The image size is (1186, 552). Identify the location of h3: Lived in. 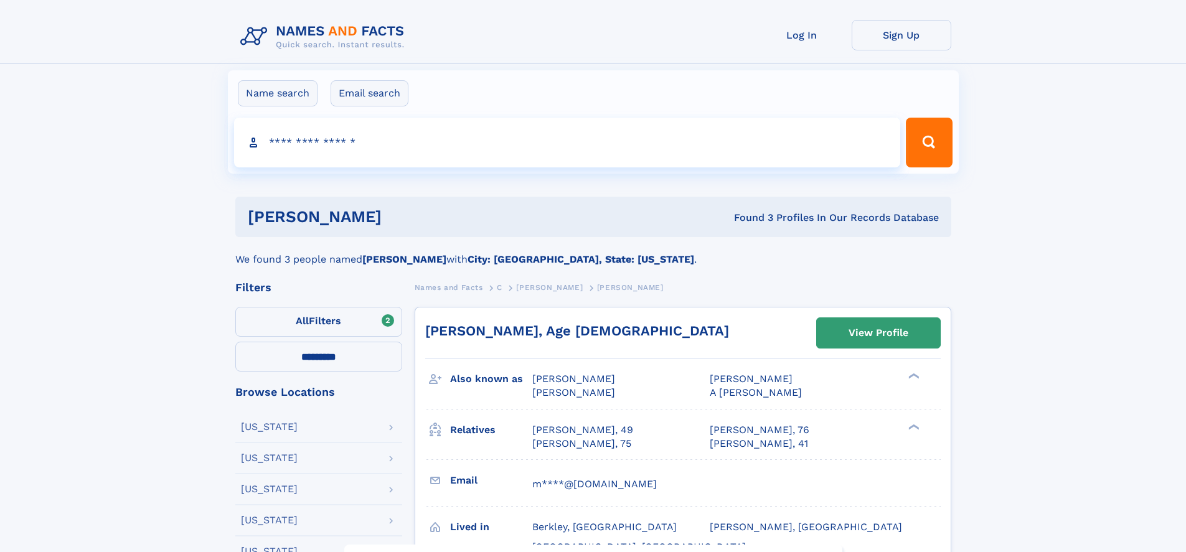
(491, 527).